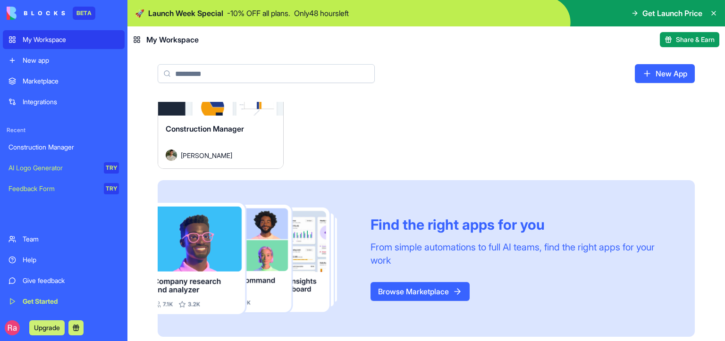 This screenshot has height=341, width=725. I want to click on div: From simple automations to full AI teams, find the right apps for your work, so click(521, 254).